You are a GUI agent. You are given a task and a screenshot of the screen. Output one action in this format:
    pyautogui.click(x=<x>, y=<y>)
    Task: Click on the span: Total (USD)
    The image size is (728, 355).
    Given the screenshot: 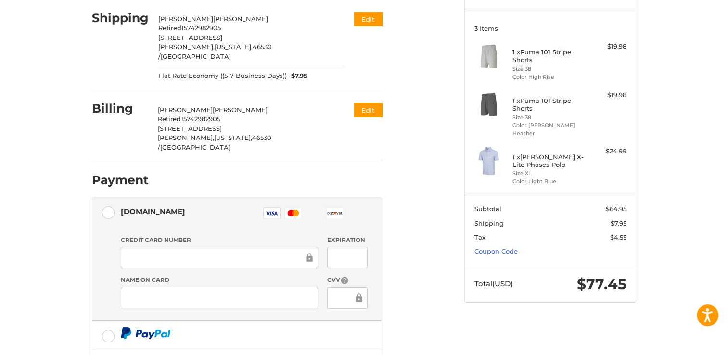 What is the action you would take?
    pyautogui.click(x=493, y=283)
    